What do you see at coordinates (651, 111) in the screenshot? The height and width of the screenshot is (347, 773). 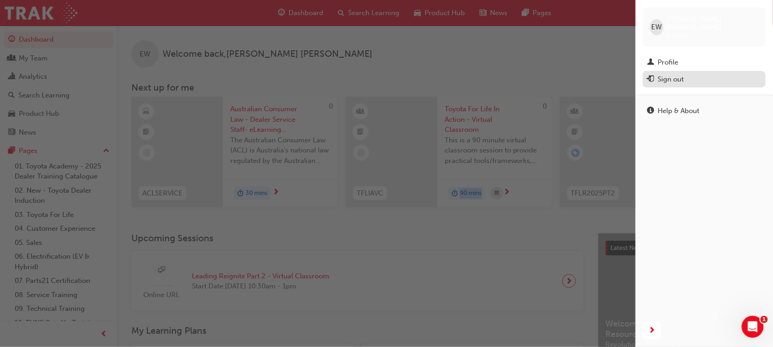 I see `span: info-icon` at bounding box center [651, 111].